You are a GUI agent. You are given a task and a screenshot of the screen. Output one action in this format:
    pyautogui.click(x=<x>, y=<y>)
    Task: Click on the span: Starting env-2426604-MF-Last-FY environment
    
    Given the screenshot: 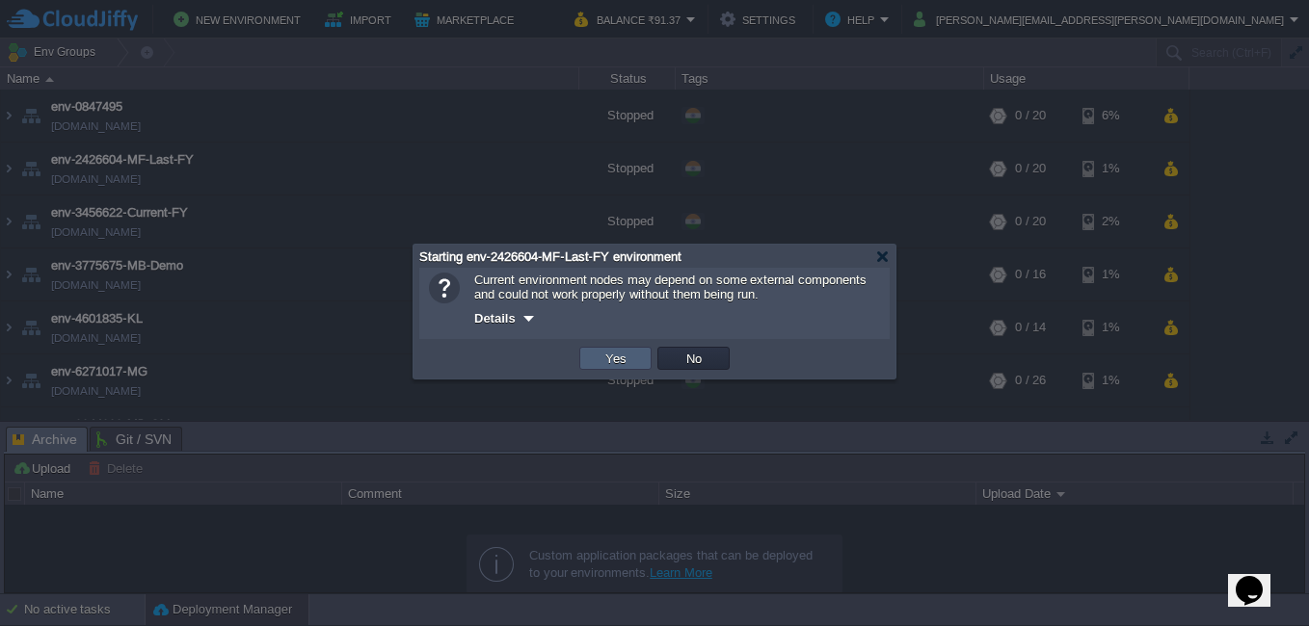 What is the action you would take?
    pyautogui.click(x=550, y=256)
    